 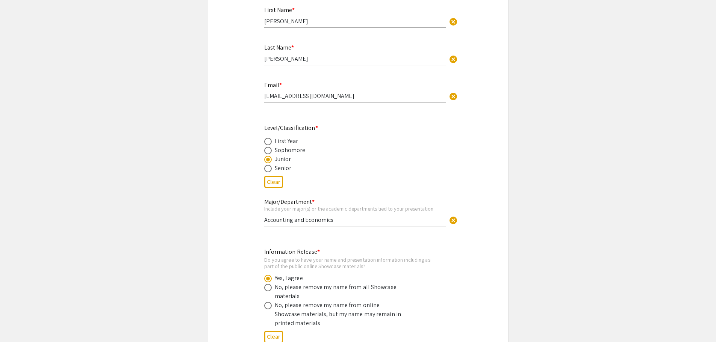 I want to click on div: Sophomore, so click(x=290, y=150).